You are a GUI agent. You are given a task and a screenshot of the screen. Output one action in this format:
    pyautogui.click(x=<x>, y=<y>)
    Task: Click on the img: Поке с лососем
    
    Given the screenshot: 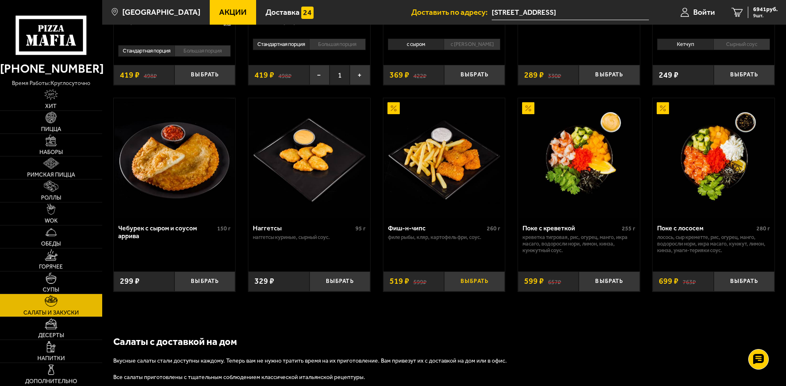 What is the action you would take?
    pyautogui.click(x=714, y=158)
    